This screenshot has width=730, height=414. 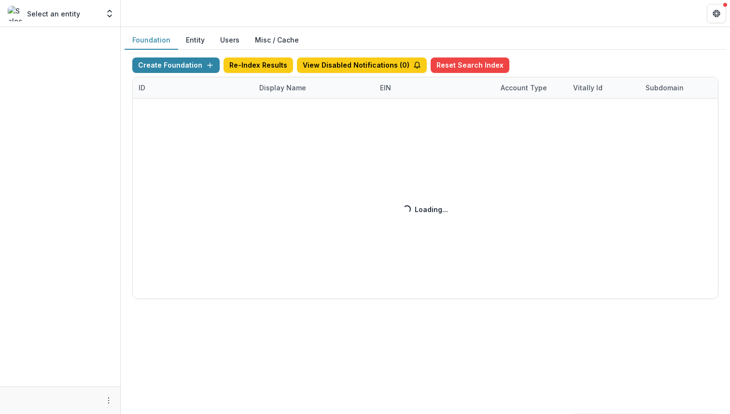 What do you see at coordinates (15, 14) in the screenshot?
I see `img: Select an entity` at bounding box center [15, 14].